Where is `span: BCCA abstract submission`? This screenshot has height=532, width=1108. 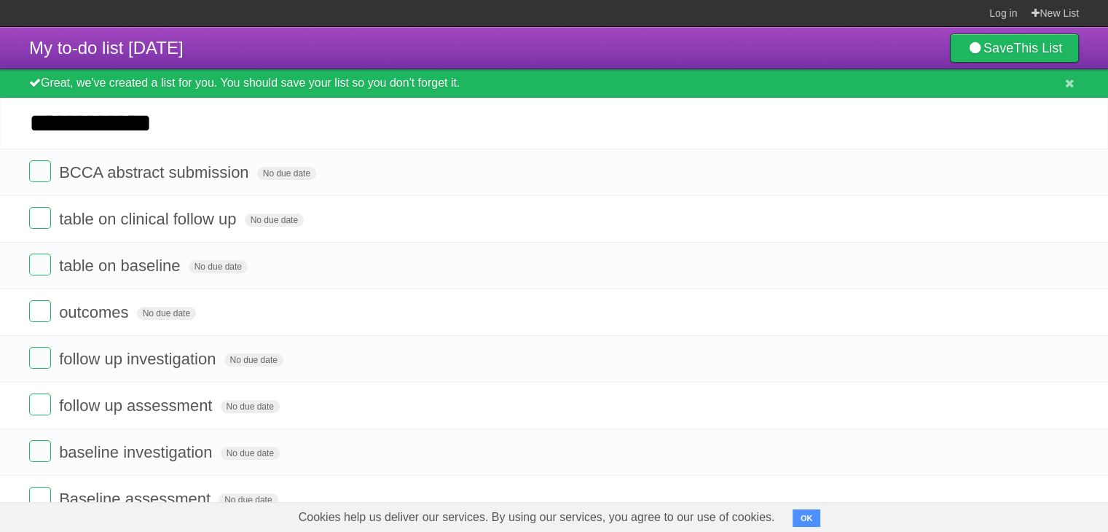
span: BCCA abstract submission is located at coordinates (155, 172).